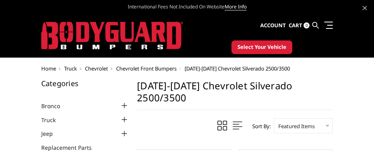 This screenshot has height=151, width=374. Describe the element at coordinates (48, 68) in the screenshot. I see `a: Home` at that location.